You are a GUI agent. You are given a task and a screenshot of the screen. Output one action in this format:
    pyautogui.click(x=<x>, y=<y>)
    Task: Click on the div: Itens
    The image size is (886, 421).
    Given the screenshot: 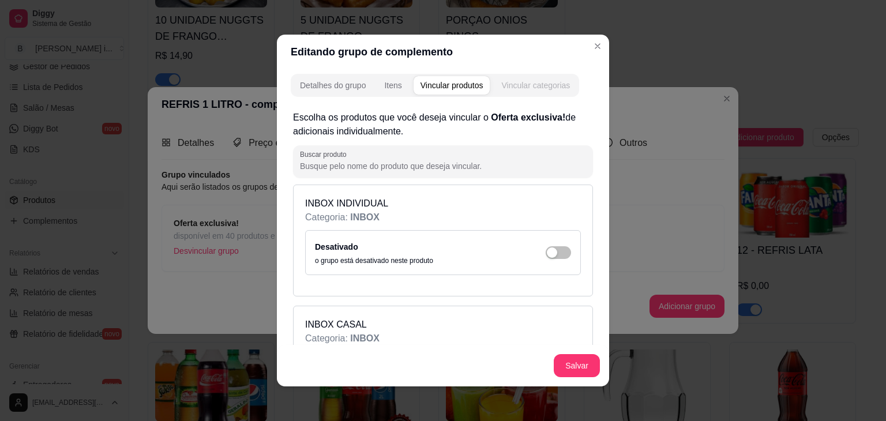 What is the action you would take?
    pyautogui.click(x=393, y=85)
    